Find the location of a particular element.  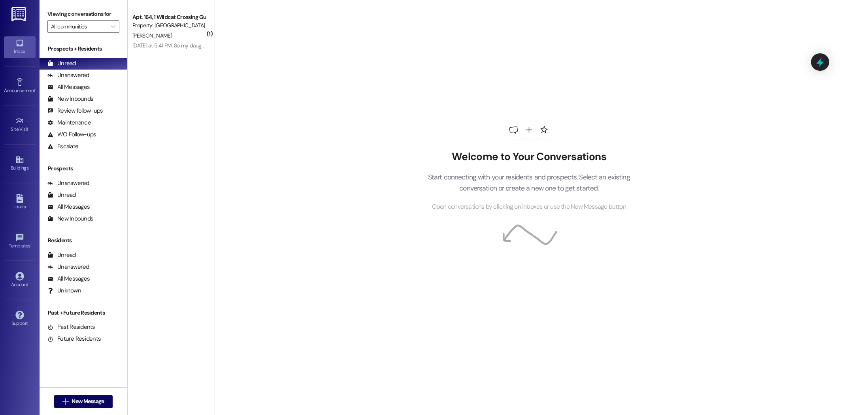

h2: Welcome to Your Conversations is located at coordinates (529, 157).